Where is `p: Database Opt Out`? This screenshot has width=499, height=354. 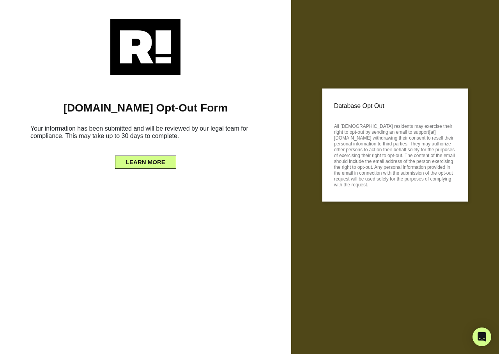
p: Database Opt Out is located at coordinates (395, 106).